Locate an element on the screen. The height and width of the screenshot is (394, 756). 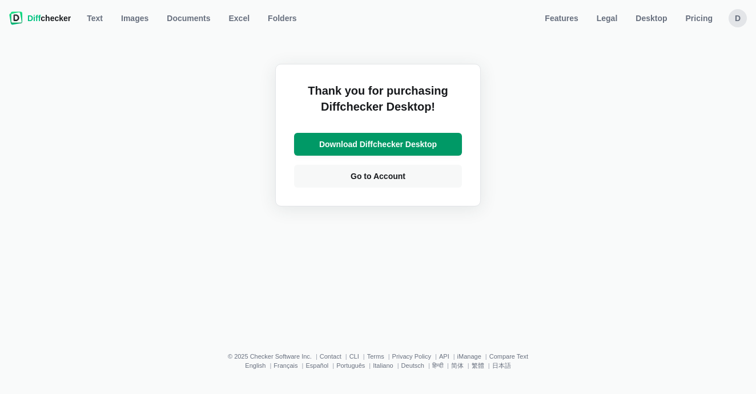
a: Images is located at coordinates (135, 18).